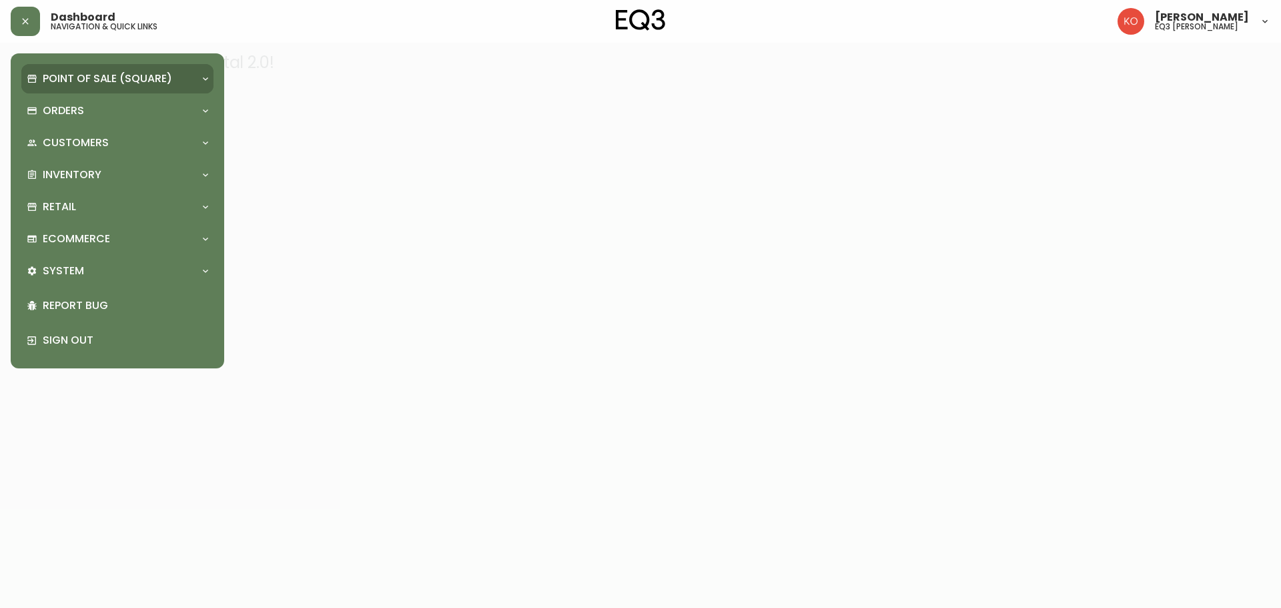 The image size is (1281, 608). Describe the element at coordinates (117, 111) in the screenshot. I see `div: Orders` at that location.